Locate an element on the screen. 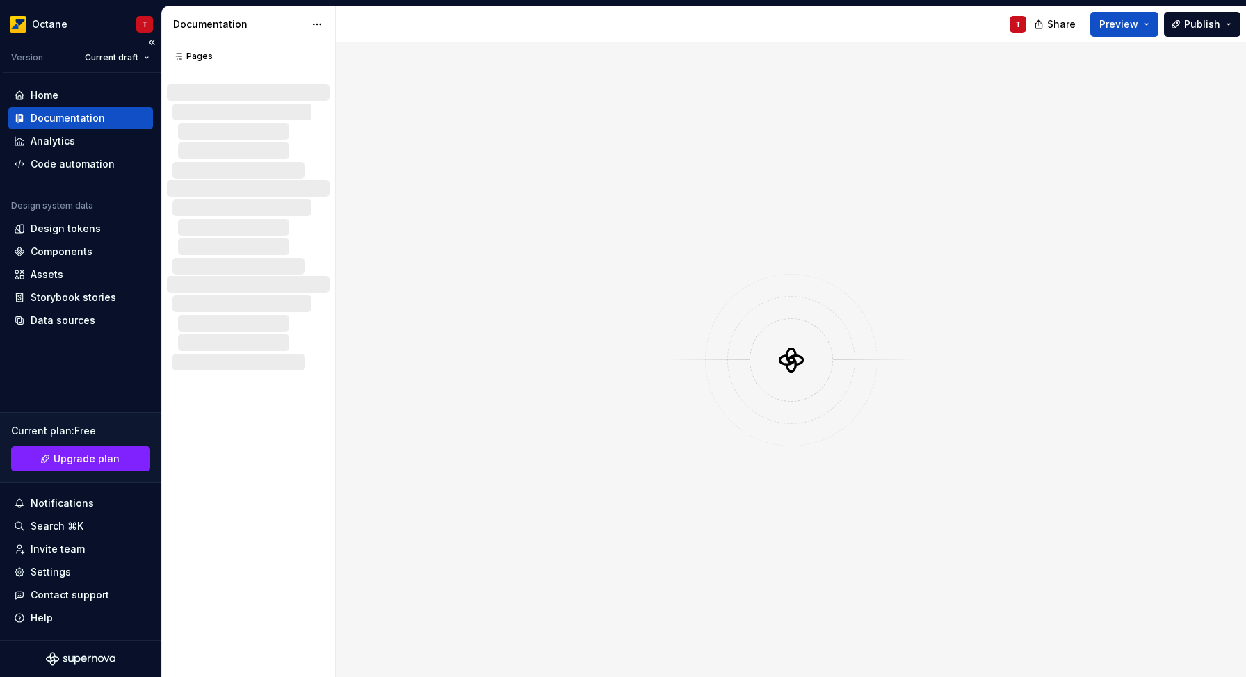  div: Invite team is located at coordinates (58, 549).